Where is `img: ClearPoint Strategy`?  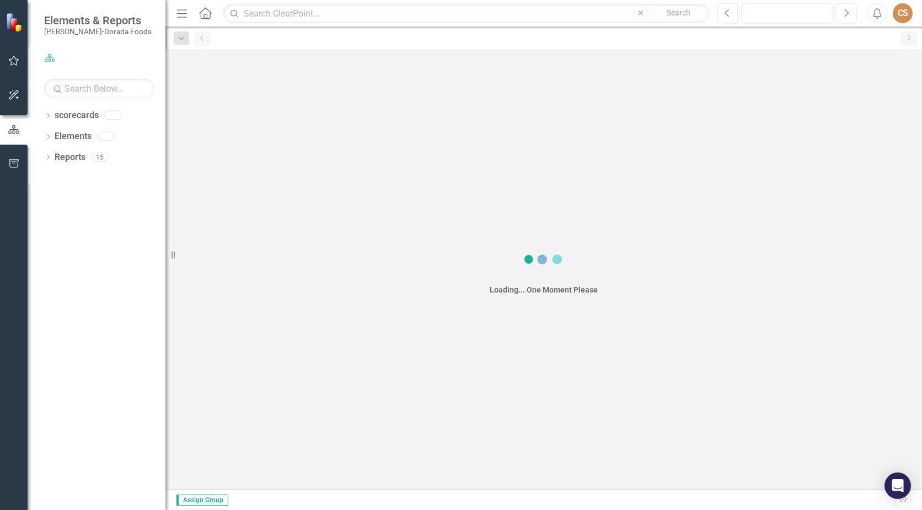
img: ClearPoint Strategy is located at coordinates (15, 22).